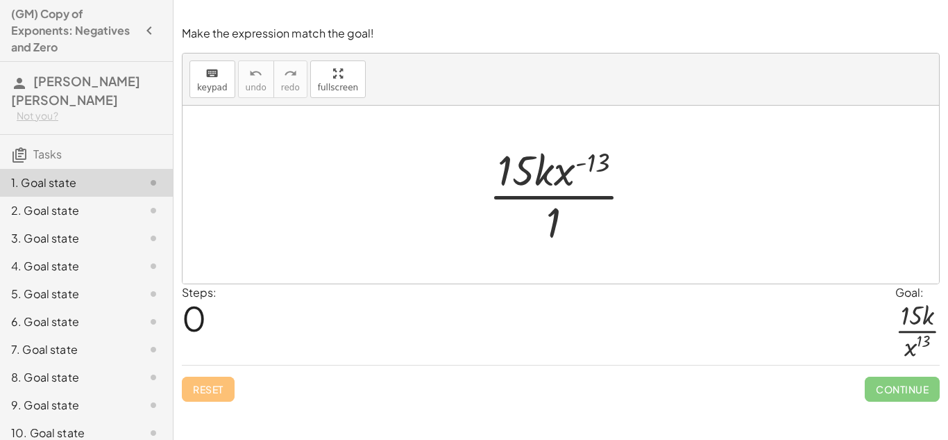 The image size is (948, 440). I want to click on span: 0, so click(194, 317).